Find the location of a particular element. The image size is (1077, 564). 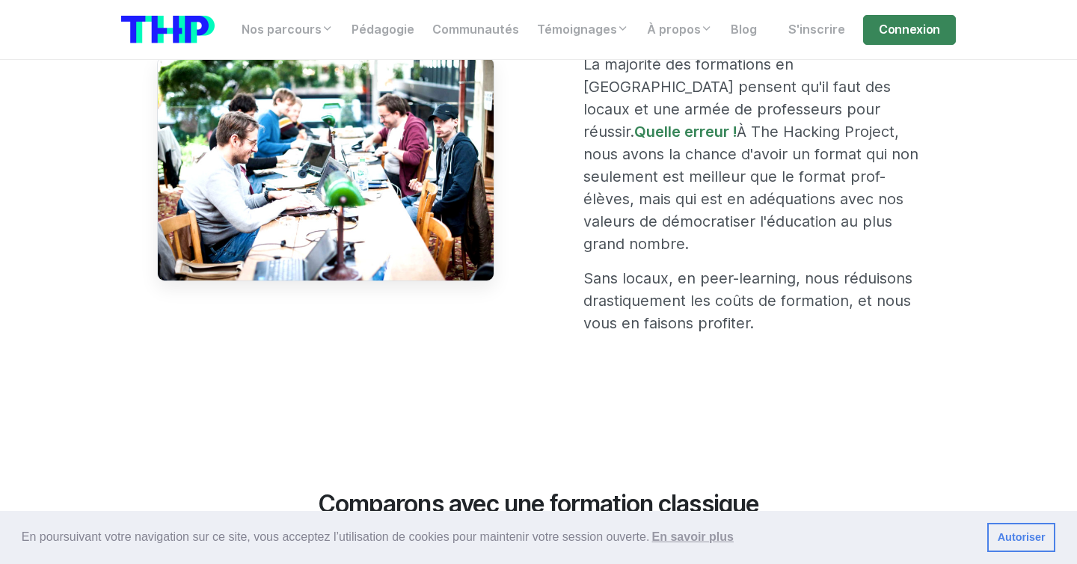

a: Quelle erreur ! is located at coordinates (685, 132).